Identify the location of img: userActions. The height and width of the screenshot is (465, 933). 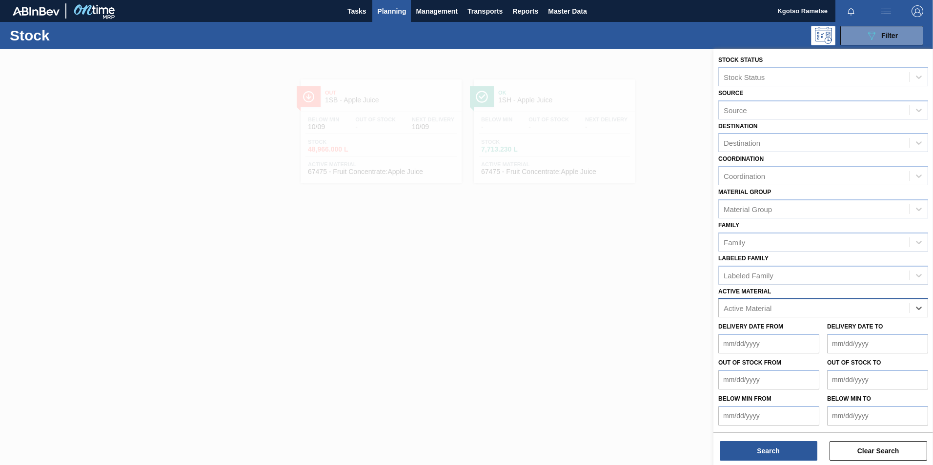
(886, 11).